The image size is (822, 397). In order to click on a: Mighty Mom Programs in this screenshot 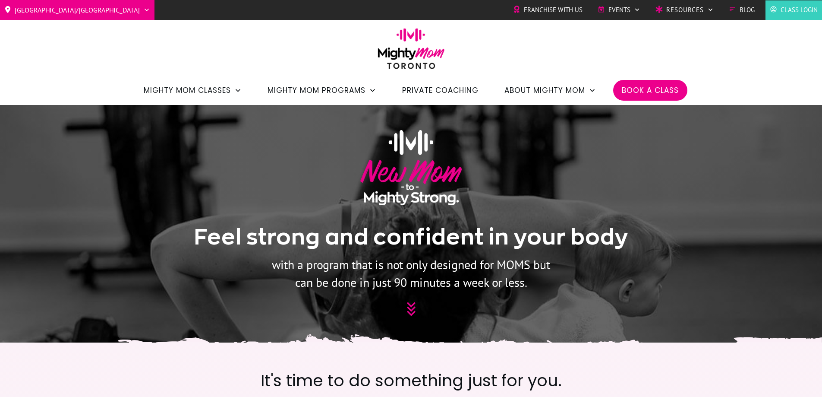, I will do `click(322, 90)`.